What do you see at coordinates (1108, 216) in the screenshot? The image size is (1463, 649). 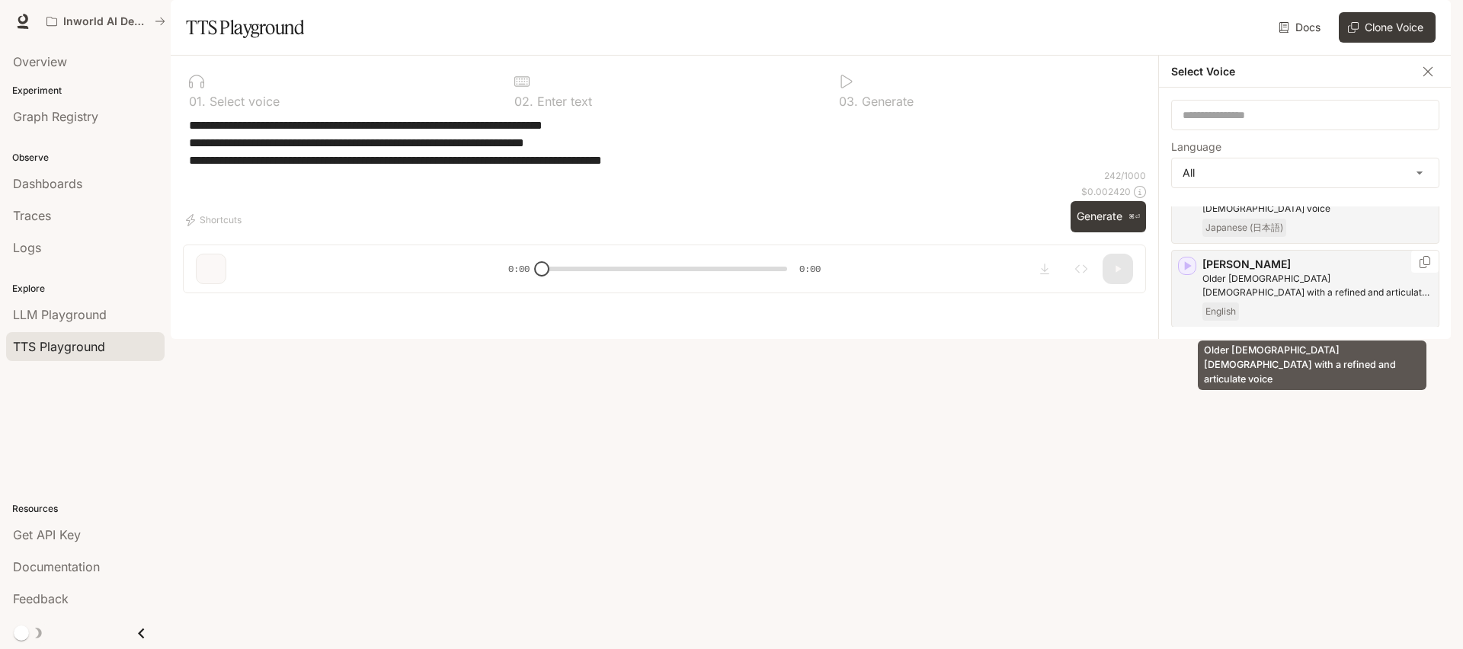 I see `button: Generate⌘⏎` at bounding box center [1108, 216].